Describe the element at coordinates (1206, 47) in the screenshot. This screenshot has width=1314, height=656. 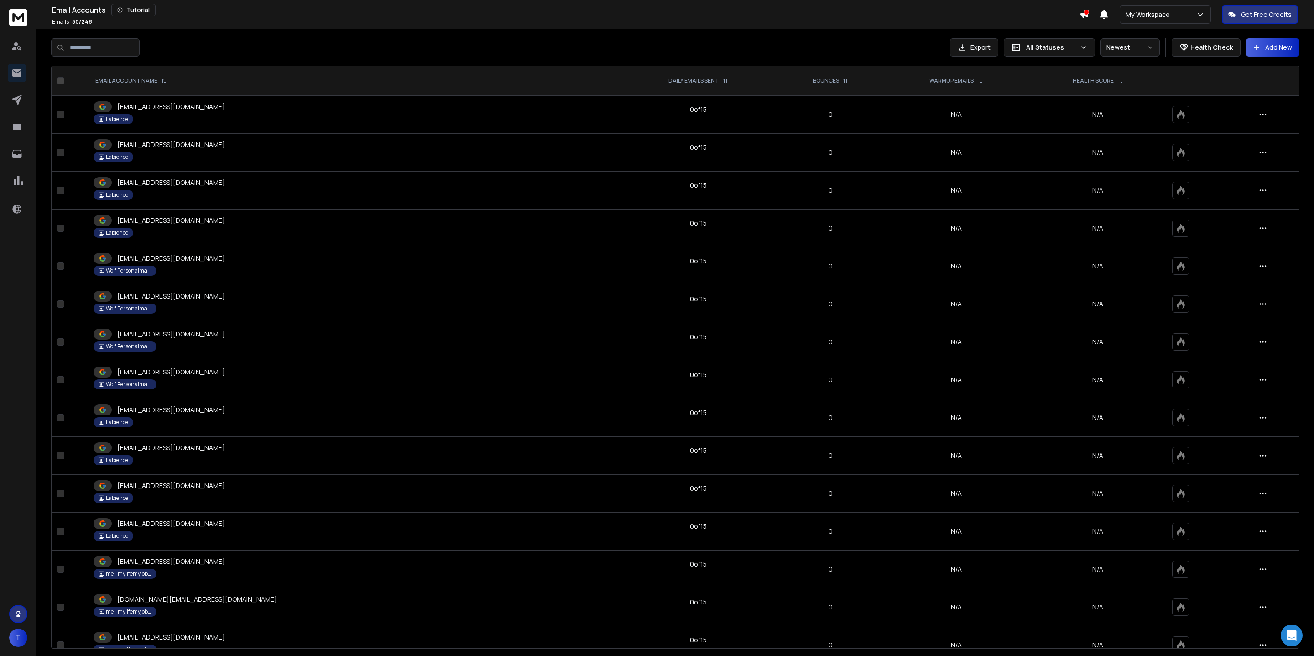
I see `button: Health Check` at that location.